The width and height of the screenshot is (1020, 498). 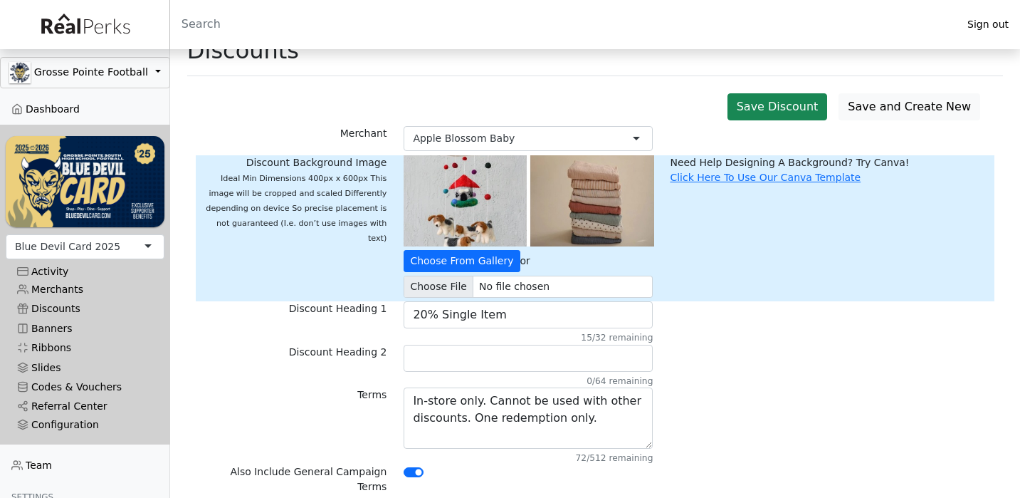 I want to click on div: or, so click(x=528, y=228).